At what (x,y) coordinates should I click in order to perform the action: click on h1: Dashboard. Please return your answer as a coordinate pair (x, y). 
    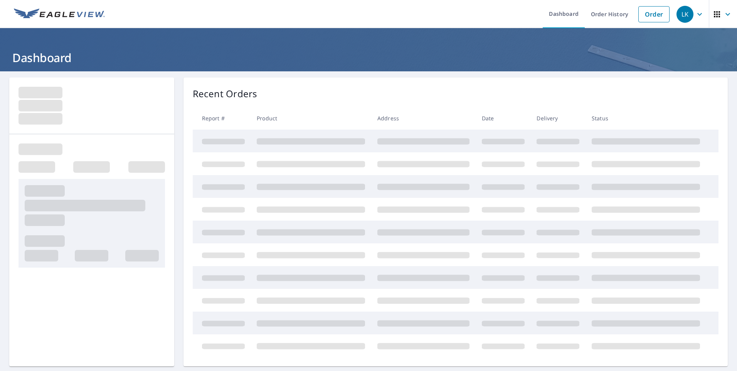
    Looking at the image, I should click on (368, 57).